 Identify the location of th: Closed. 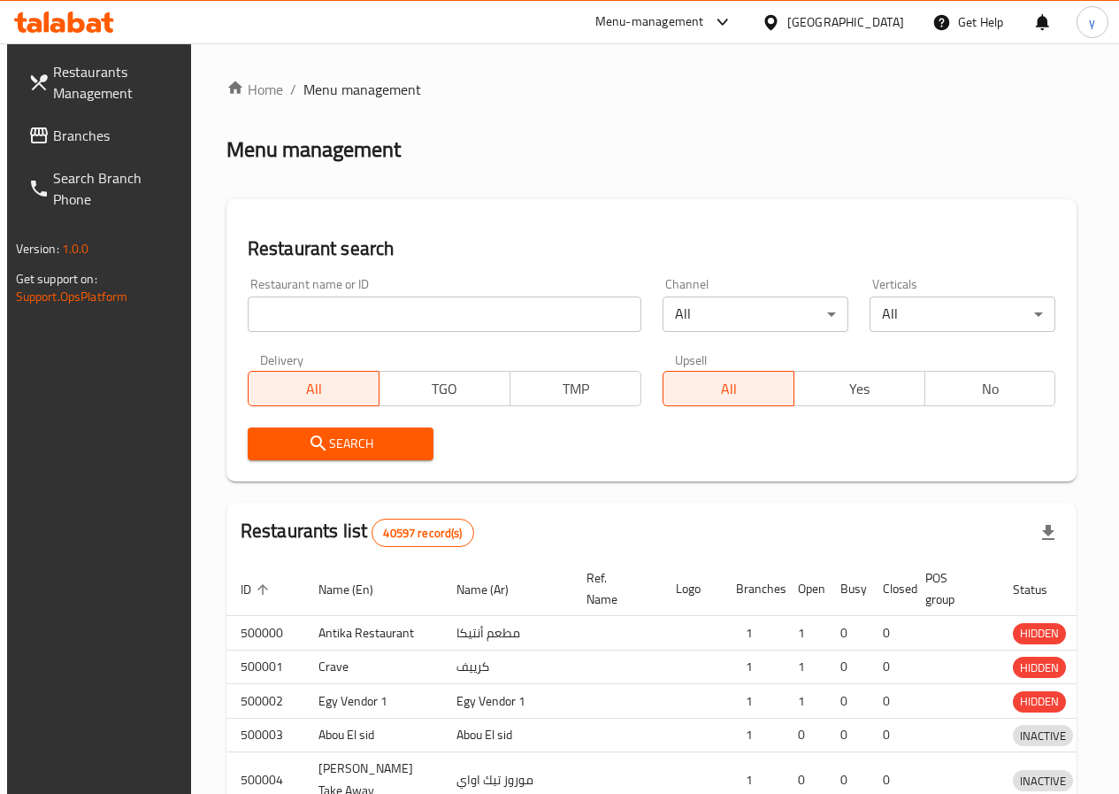
(890, 588).